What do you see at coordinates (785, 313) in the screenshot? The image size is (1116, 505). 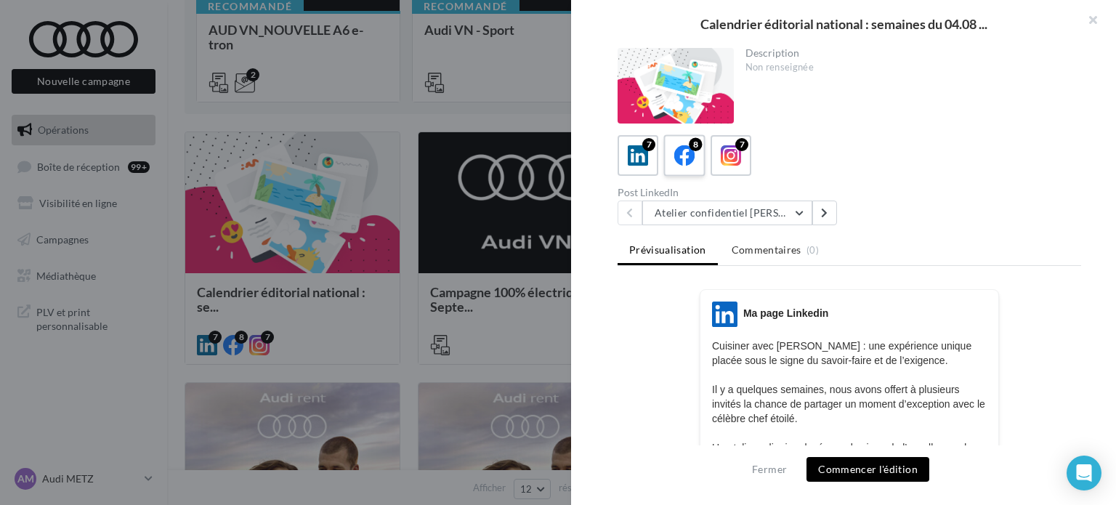 I see `div: Ma page Linkedin` at bounding box center [785, 313].